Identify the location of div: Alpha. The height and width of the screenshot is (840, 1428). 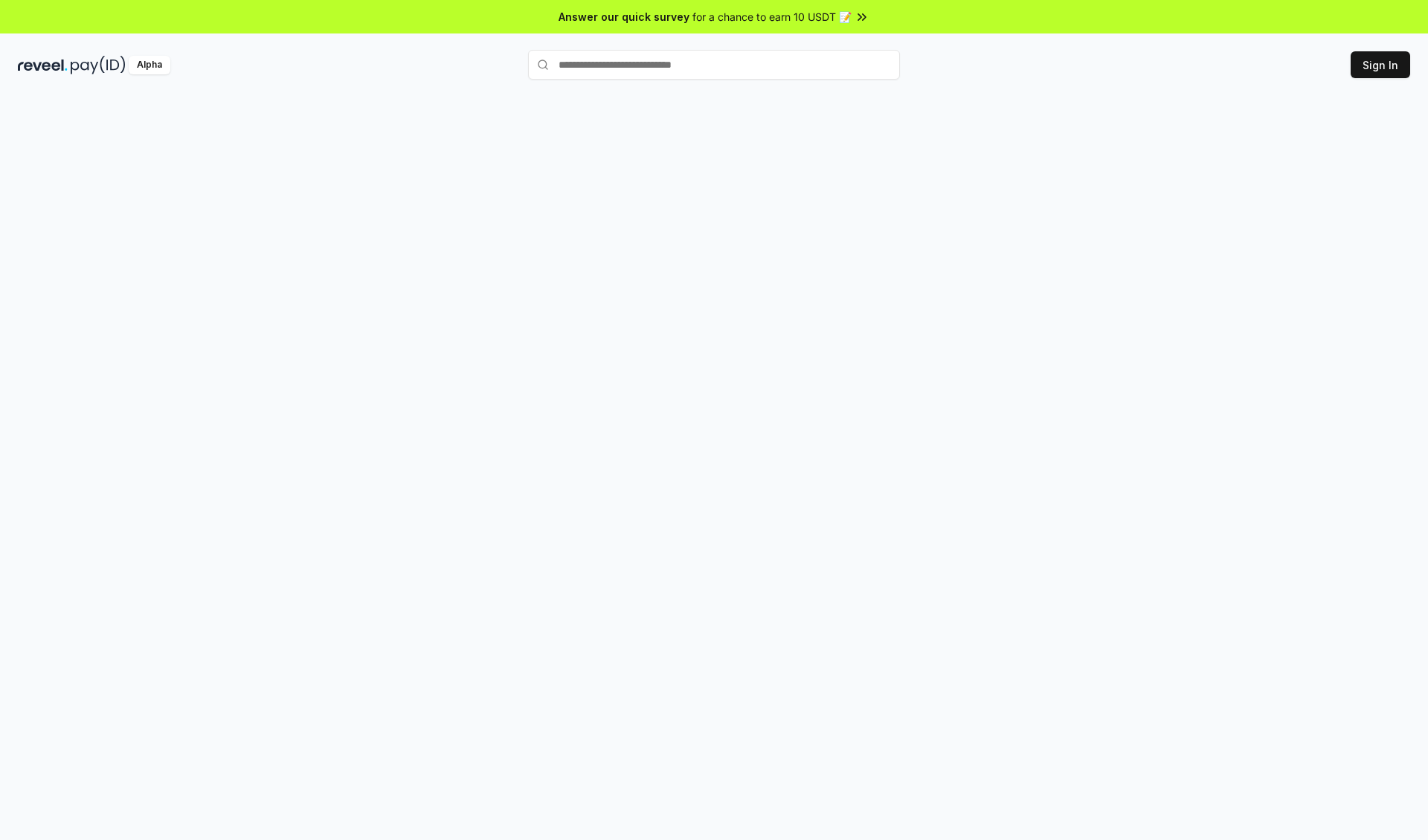
(150, 65).